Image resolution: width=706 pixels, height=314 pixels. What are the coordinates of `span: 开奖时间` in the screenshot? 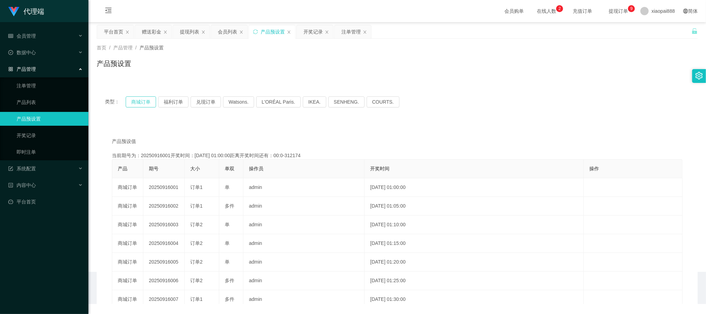 It's located at (380, 168).